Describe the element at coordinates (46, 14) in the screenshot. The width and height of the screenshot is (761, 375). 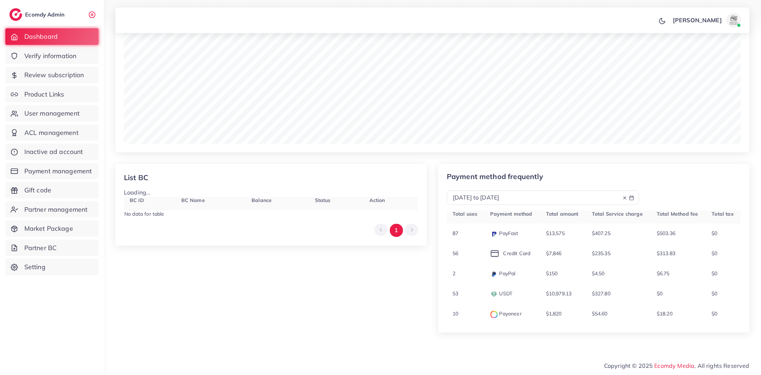
I see `h2: Ecomdy Admin` at that location.